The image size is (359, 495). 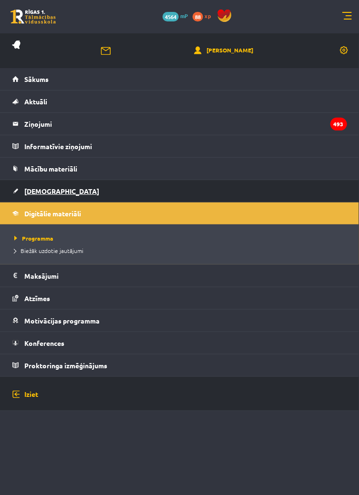 What do you see at coordinates (180, 213) in the screenshot?
I see `a: Digitālie materiāli` at bounding box center [180, 213].